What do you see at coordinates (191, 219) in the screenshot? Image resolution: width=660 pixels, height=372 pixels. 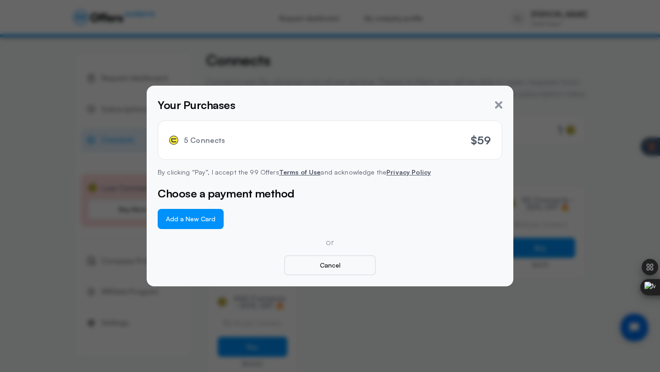 I see `button: Add a New Card` at bounding box center [191, 219].